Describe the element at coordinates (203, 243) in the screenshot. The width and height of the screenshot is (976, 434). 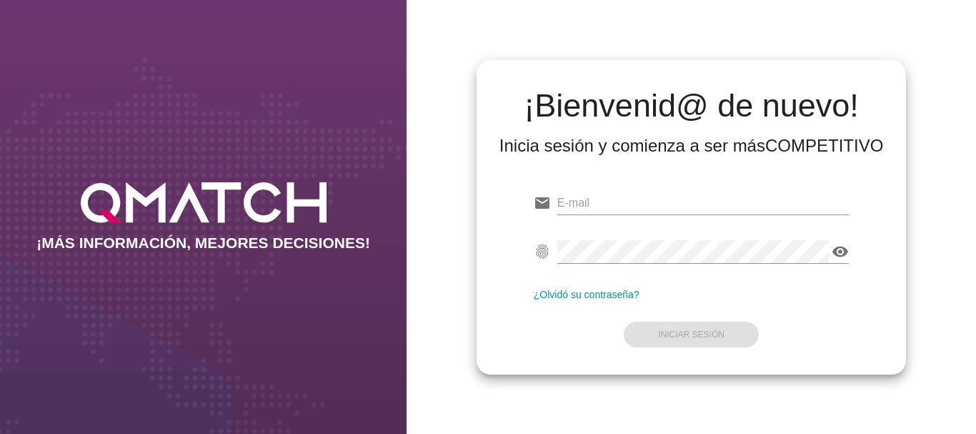
I see `h2: ¡MÁS INFORMACIÓN, MEJORES DECISIONES!` at that location.